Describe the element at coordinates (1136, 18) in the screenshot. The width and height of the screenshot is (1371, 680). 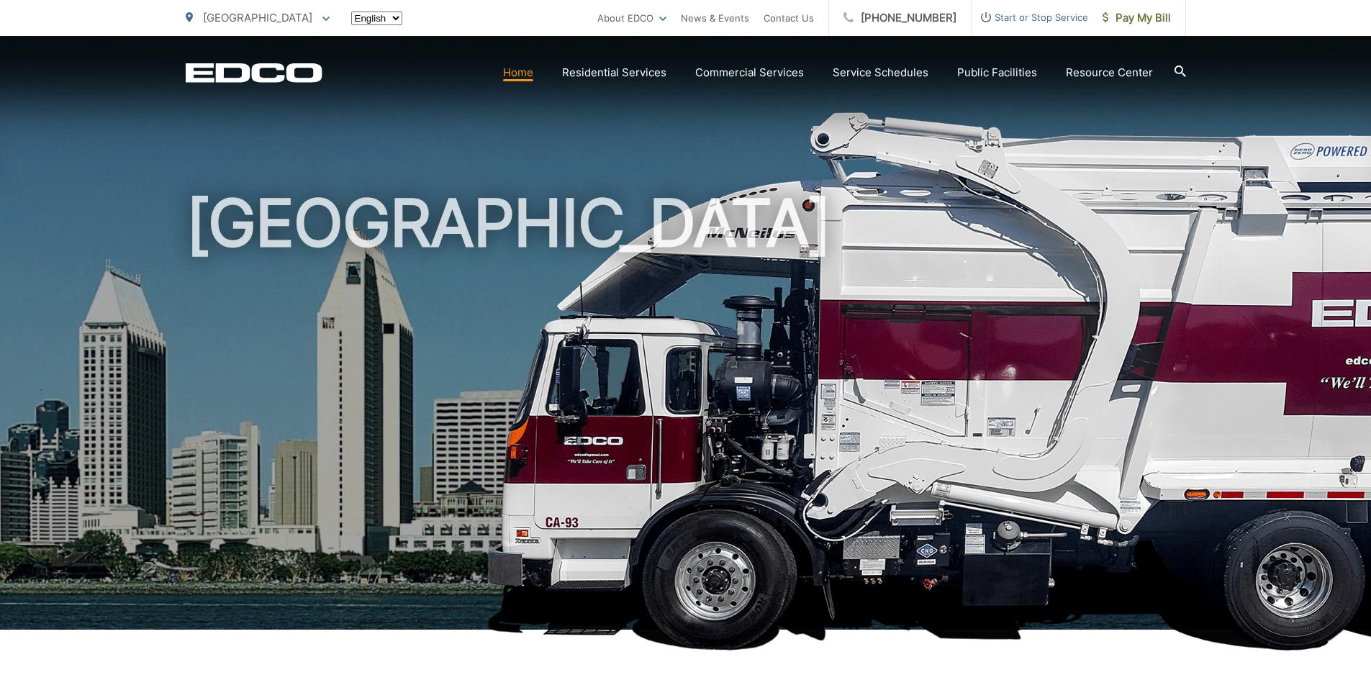
I see `span: Pay My Bill` at that location.